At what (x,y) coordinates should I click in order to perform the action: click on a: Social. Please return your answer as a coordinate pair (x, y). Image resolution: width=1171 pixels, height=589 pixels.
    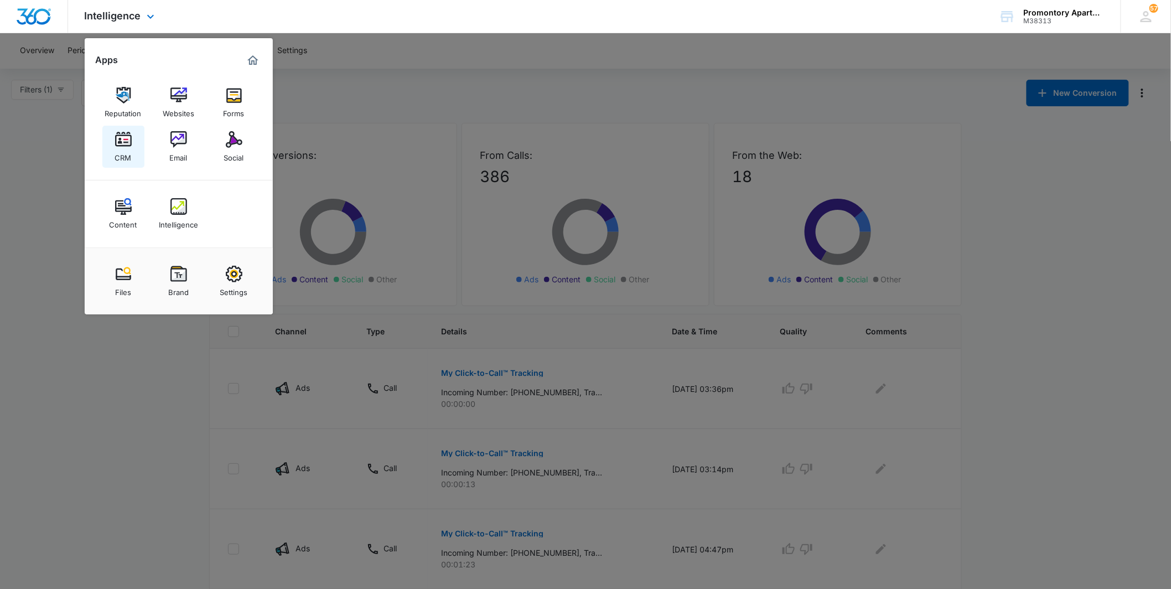
    Looking at the image, I should click on (234, 147).